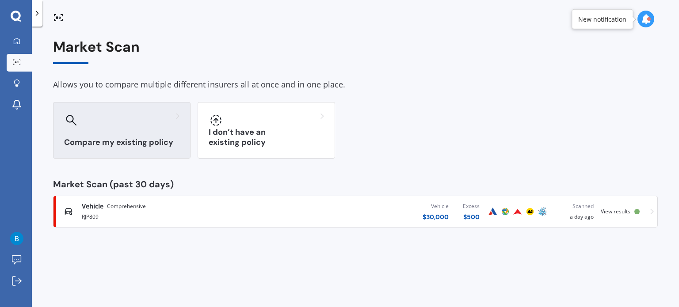 This screenshot has width=679, height=307. What do you see at coordinates (17, 239) in the screenshot?
I see `img: ACg8ocIQzYcjiohgZTfKoA2noWu9gYyrZVpoGLp8Nif1wYACltjStw=s96-c` at bounding box center [17, 239].